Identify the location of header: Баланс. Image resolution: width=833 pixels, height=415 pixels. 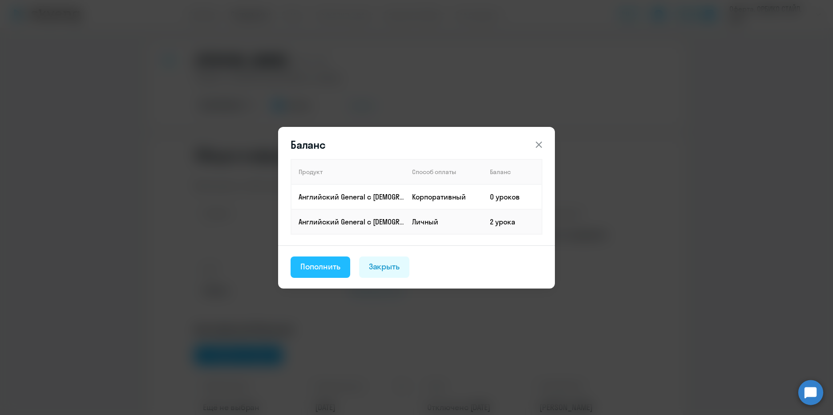
(416, 145).